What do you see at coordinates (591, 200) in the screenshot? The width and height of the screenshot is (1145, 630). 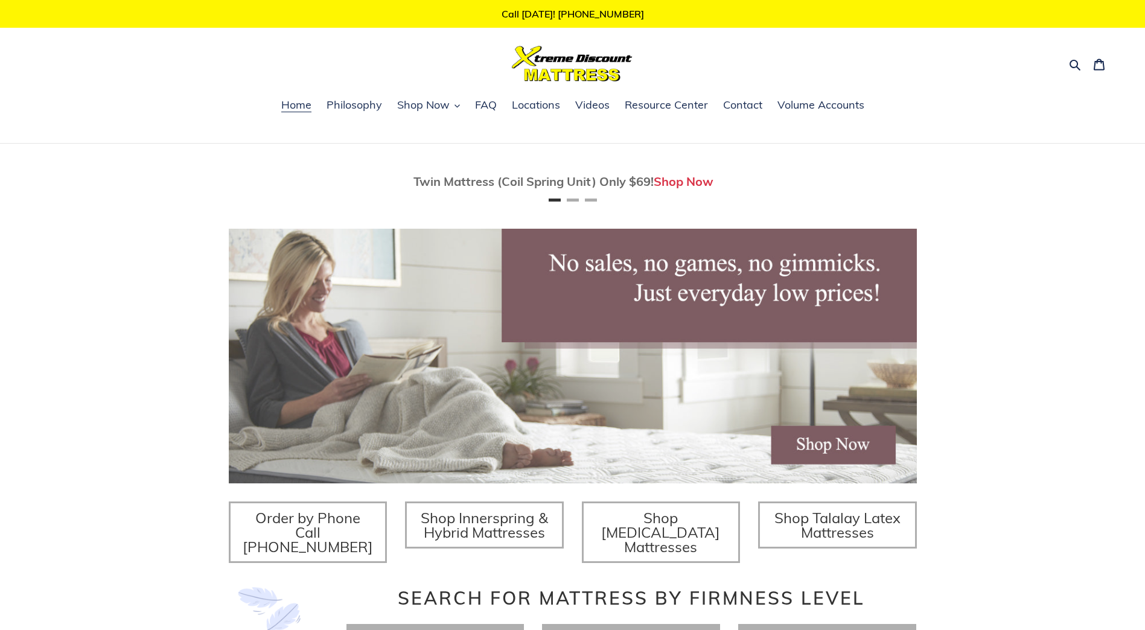 I see `button: Page 3` at bounding box center [591, 200].